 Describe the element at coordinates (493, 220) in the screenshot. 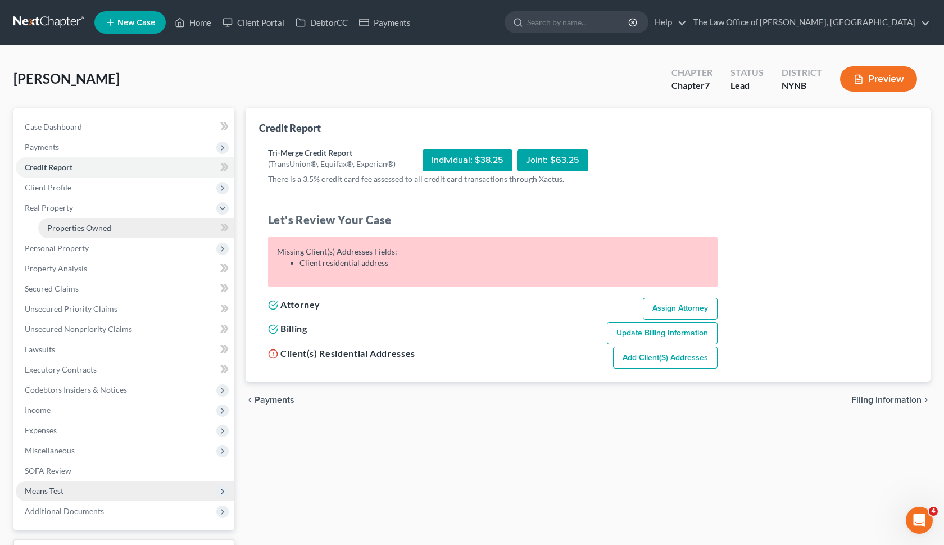

I see `h4: Let's Review Your Case` at that location.